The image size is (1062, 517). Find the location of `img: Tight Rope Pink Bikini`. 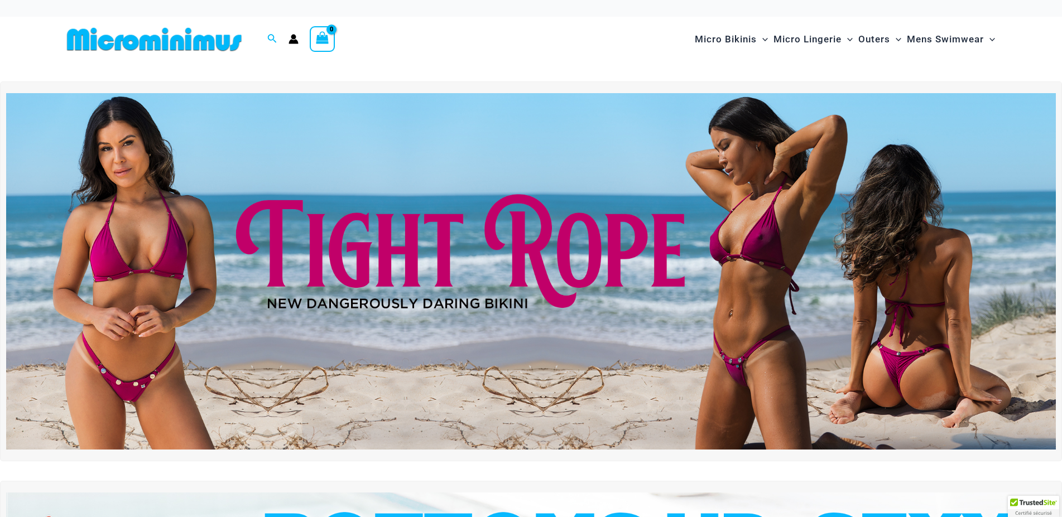

img: Tight Rope Pink Bikini is located at coordinates (531, 271).